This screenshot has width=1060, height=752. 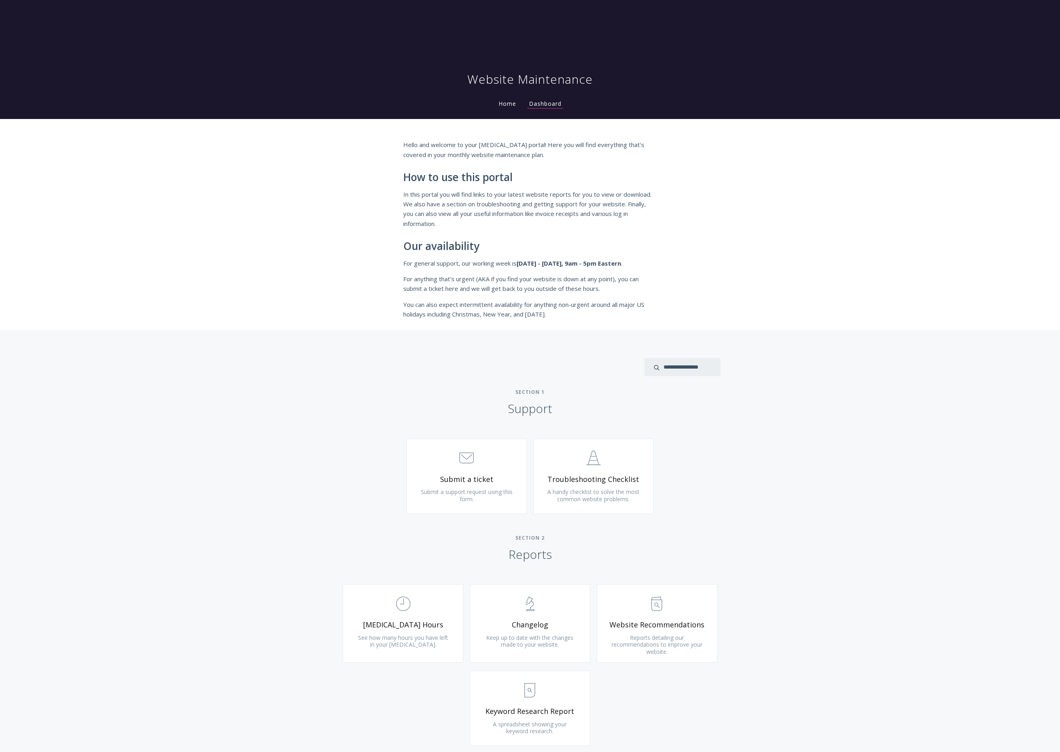 I want to click on a: Dashboard, so click(x=545, y=104).